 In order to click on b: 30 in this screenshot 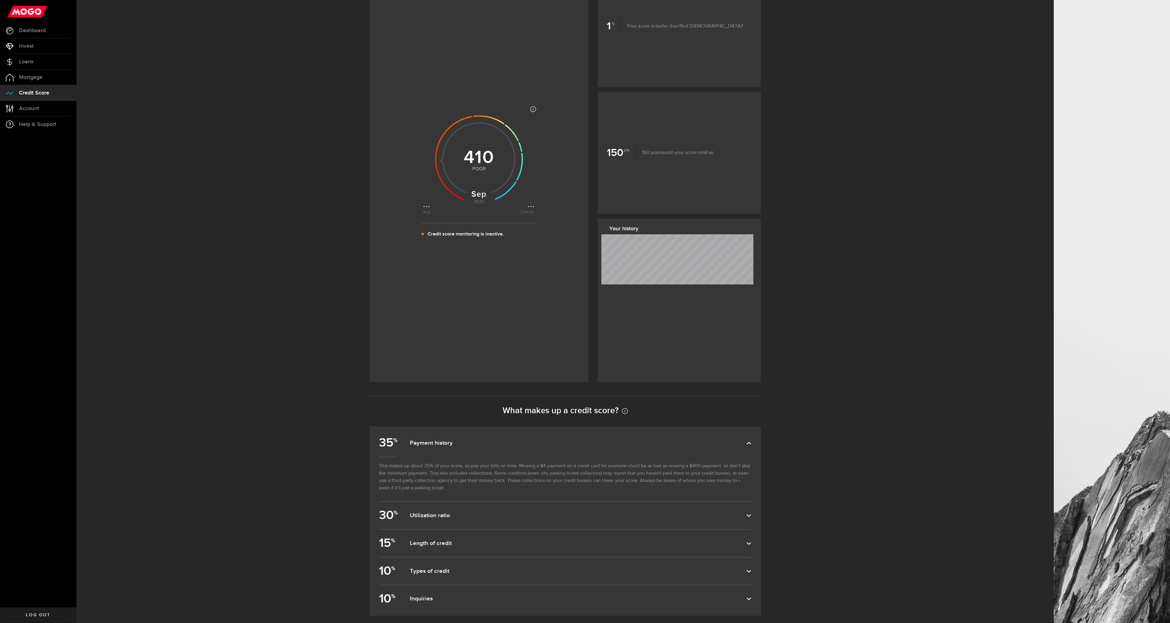, I will do `click(389, 516)`.